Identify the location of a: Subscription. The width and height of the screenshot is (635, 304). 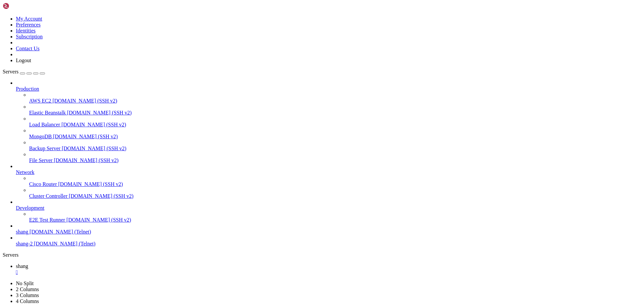
(29, 36).